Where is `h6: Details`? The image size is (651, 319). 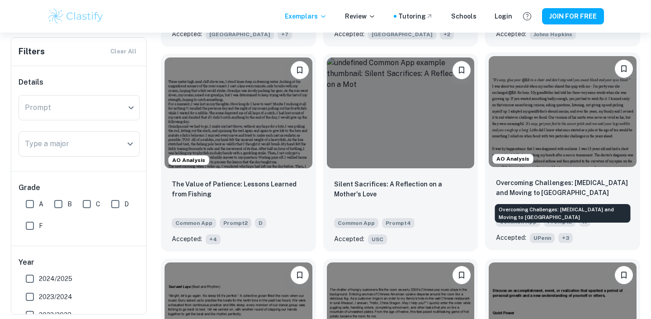
h6: Details is located at coordinates (79, 82).